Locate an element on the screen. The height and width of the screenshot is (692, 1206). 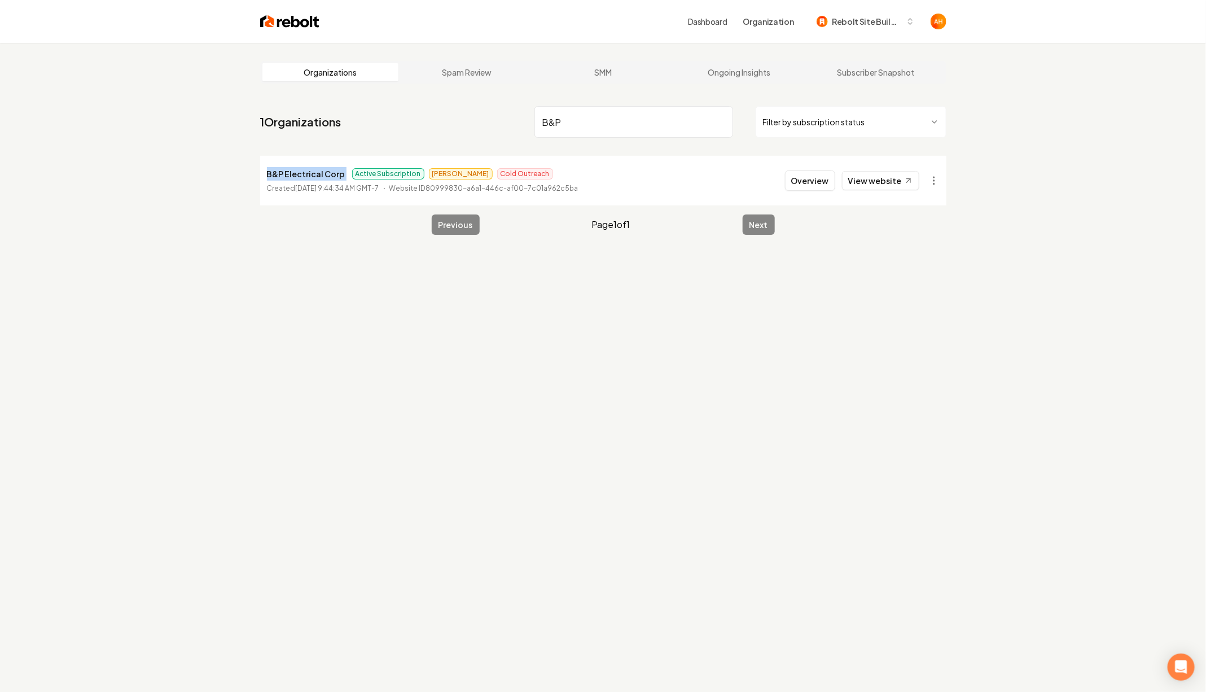
button: Open user button is located at coordinates (939, 21).